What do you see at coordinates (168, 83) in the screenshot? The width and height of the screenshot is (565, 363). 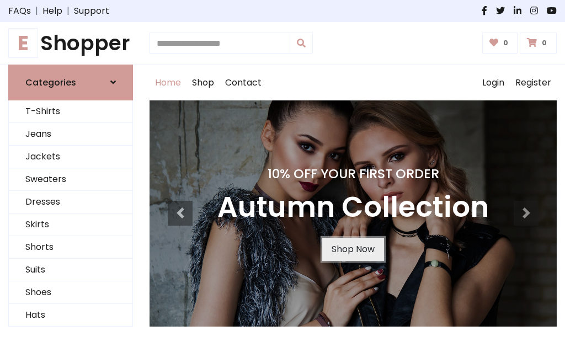 I see `a: Home` at bounding box center [168, 83].